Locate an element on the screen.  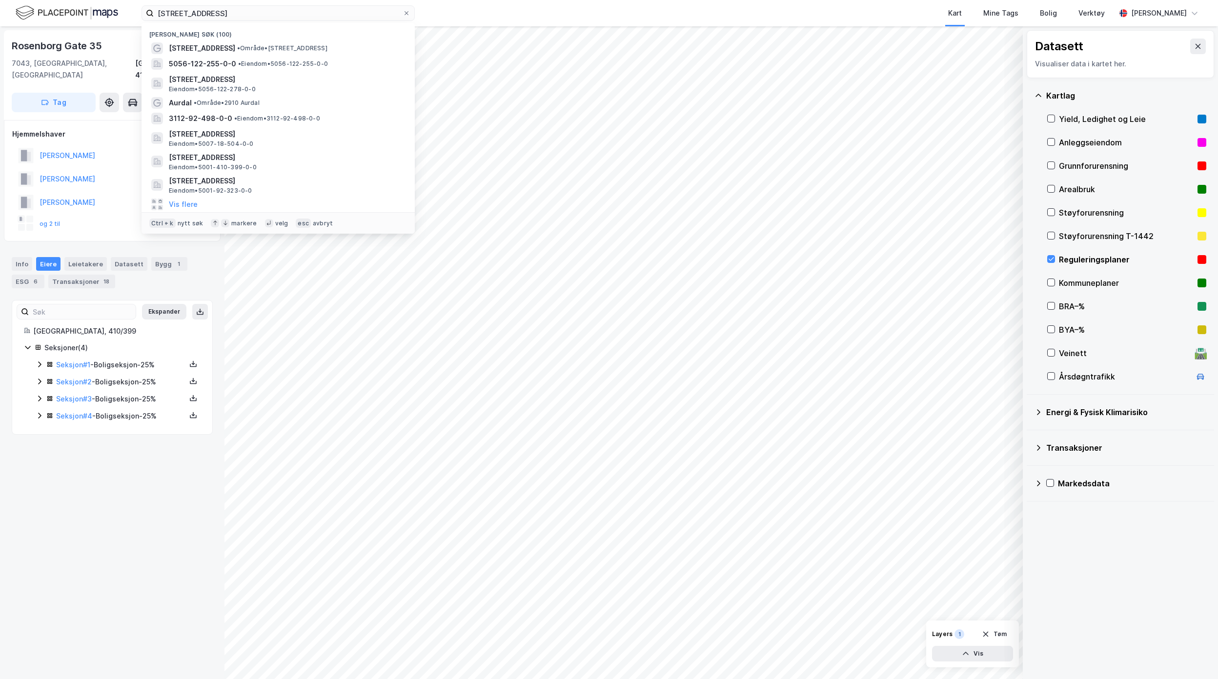
div: Kart is located at coordinates (955, 13).